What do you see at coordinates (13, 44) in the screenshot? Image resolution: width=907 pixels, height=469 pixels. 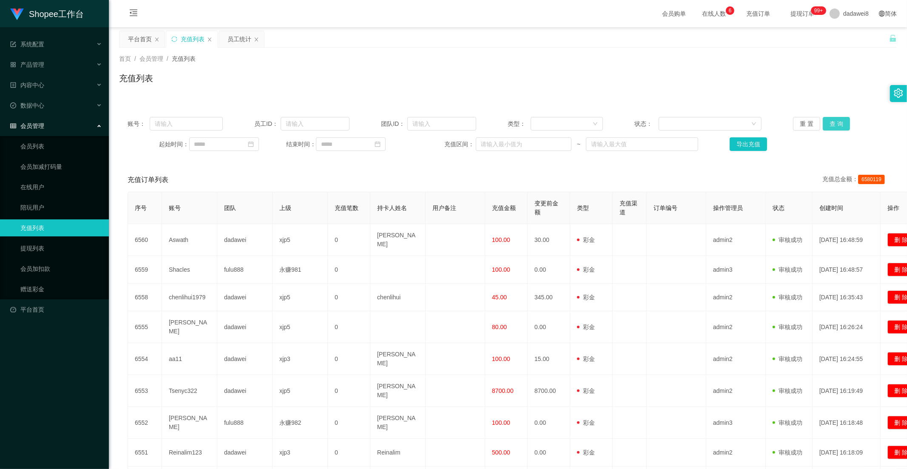 I see `i: 图标: form` at bounding box center [13, 44].